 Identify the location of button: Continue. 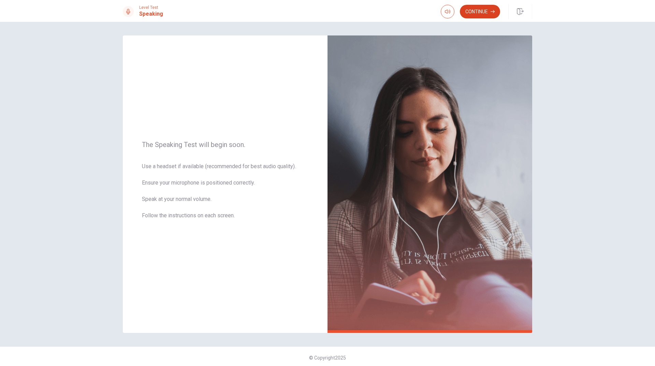
(480, 12).